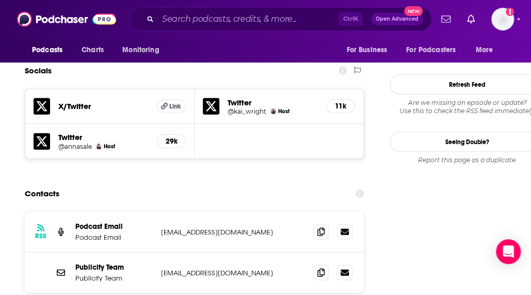 This screenshot has width=531, height=295. What do you see at coordinates (341, 106) in the screenshot?
I see `h5: 11k` at bounding box center [341, 106].